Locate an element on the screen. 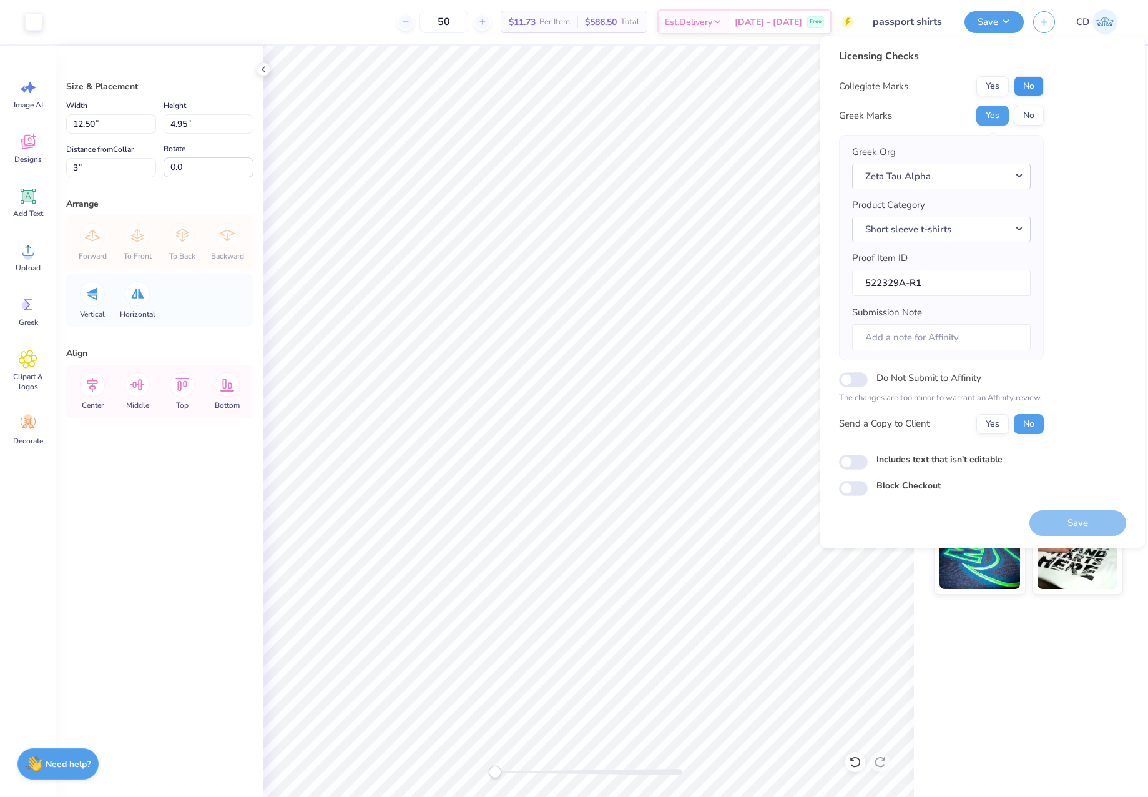  div: Size & Placement is located at coordinates (160, 86).